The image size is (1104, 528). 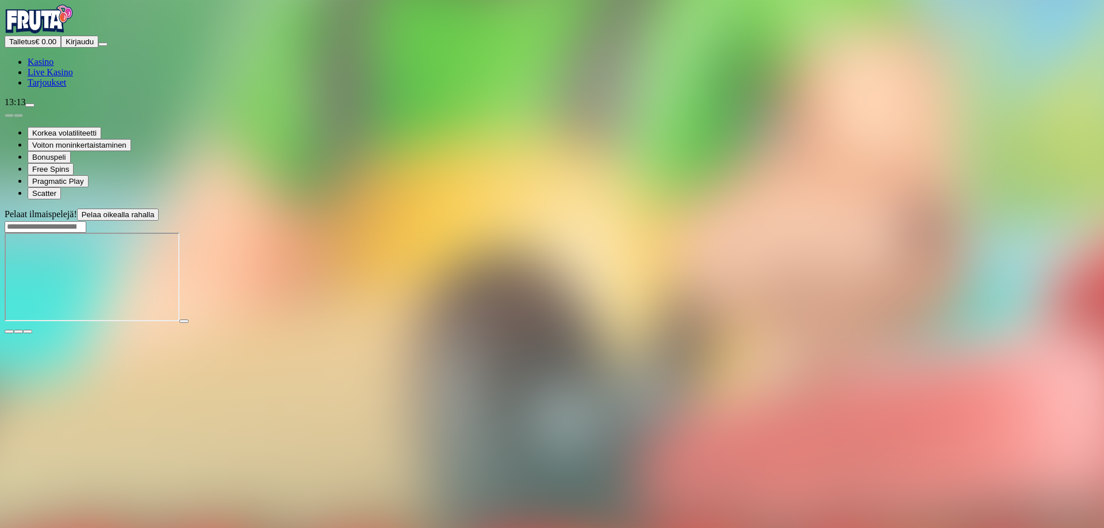 I want to click on span: Live Kasino, so click(x=50, y=72).